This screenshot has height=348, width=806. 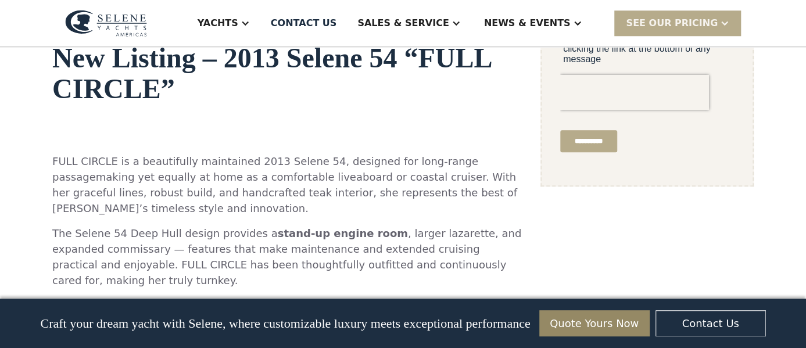 I want to click on a: Quote Yours Now, so click(x=594, y=323).